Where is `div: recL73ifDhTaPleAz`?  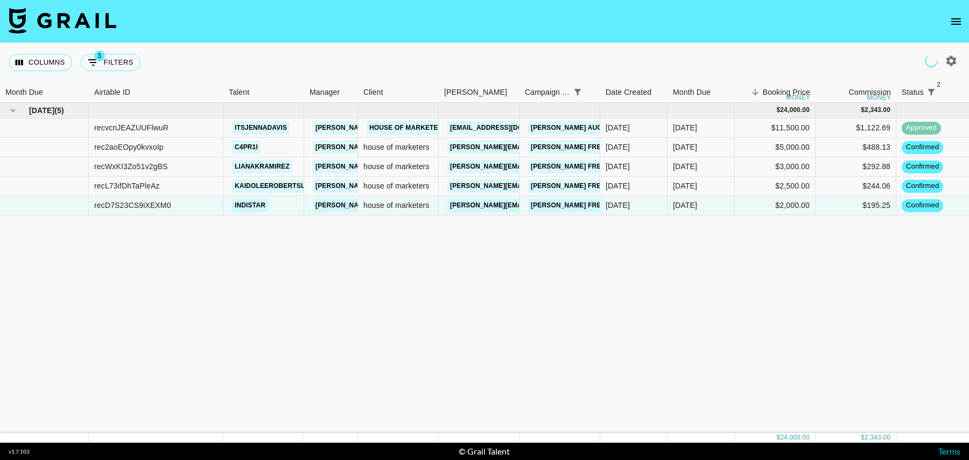 div: recL73ifDhTaPleAz is located at coordinates (127, 186).